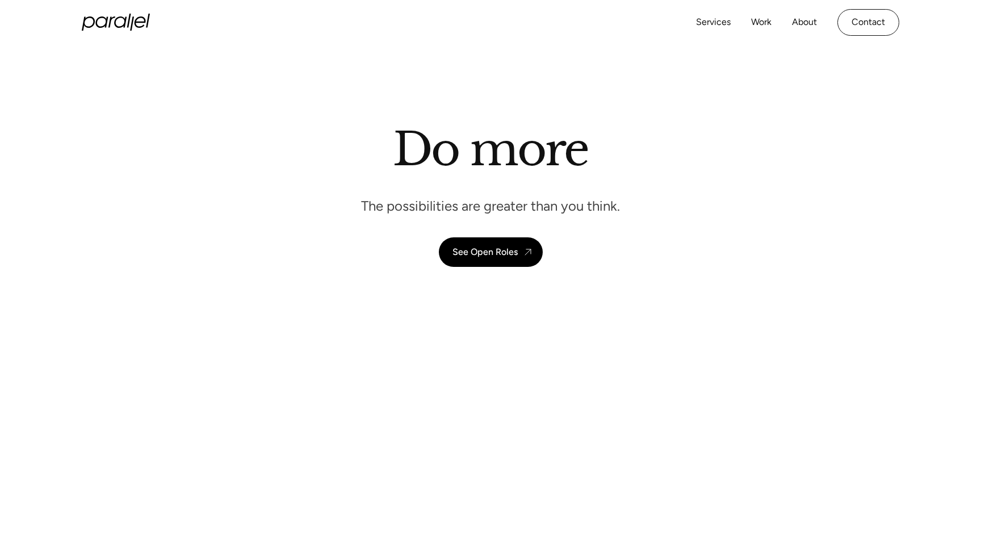 The image size is (981, 544). I want to click on p: The possibilities are greater than you think., so click(491, 206).